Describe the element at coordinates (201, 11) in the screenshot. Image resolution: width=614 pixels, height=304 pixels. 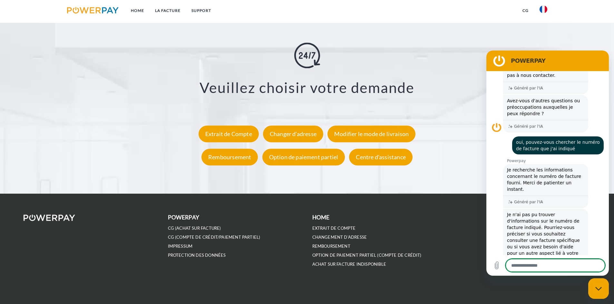
I see `a: Support` at that location.